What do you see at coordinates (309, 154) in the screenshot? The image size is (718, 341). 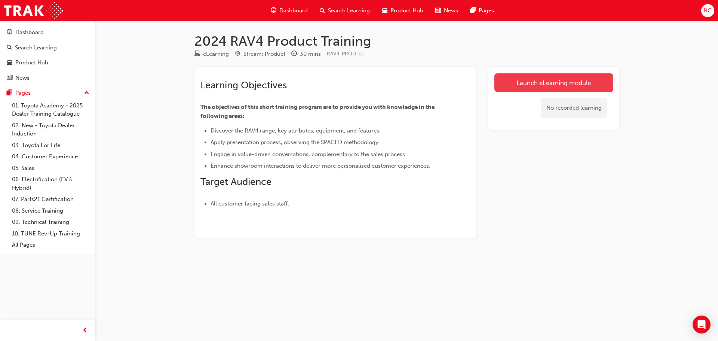 I see `span: Engage in value-driven conversations, complementary to the sales process.` at bounding box center [309, 154].